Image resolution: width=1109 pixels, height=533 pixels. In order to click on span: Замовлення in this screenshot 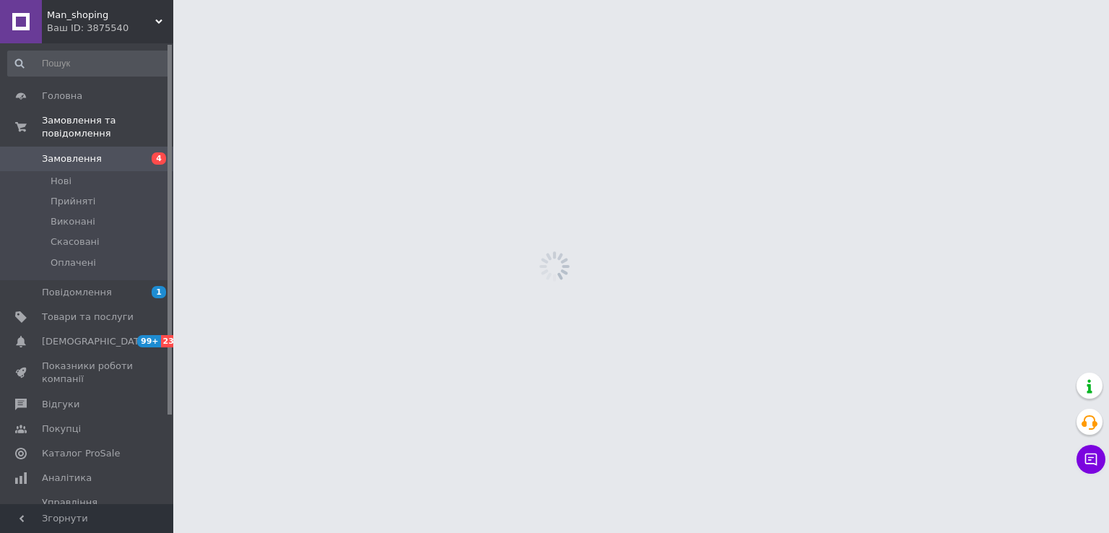, I will do `click(71, 159)`.